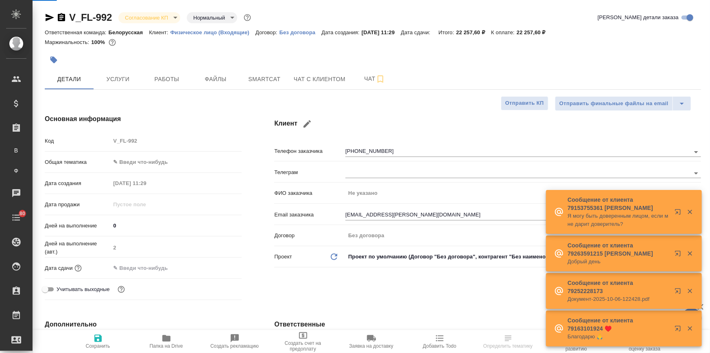 Image resolution: width=710 pixels, height=353 pixels. Describe the element at coordinates (619, 299) in the screenshot. I see `p: Документ-2025-10-06-122428.pdf` at that location.